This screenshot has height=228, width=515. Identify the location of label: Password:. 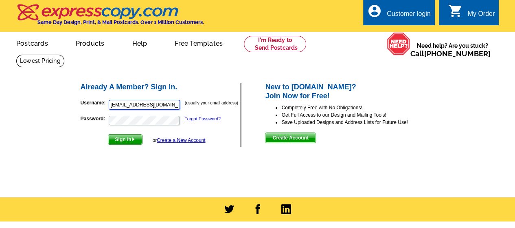
(94, 119).